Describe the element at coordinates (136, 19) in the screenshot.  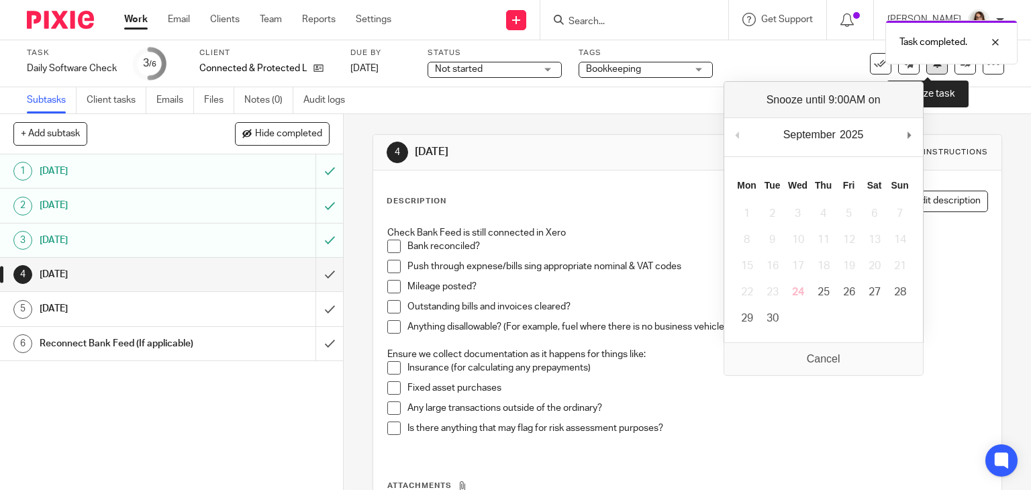
I see `a: Work` at that location.